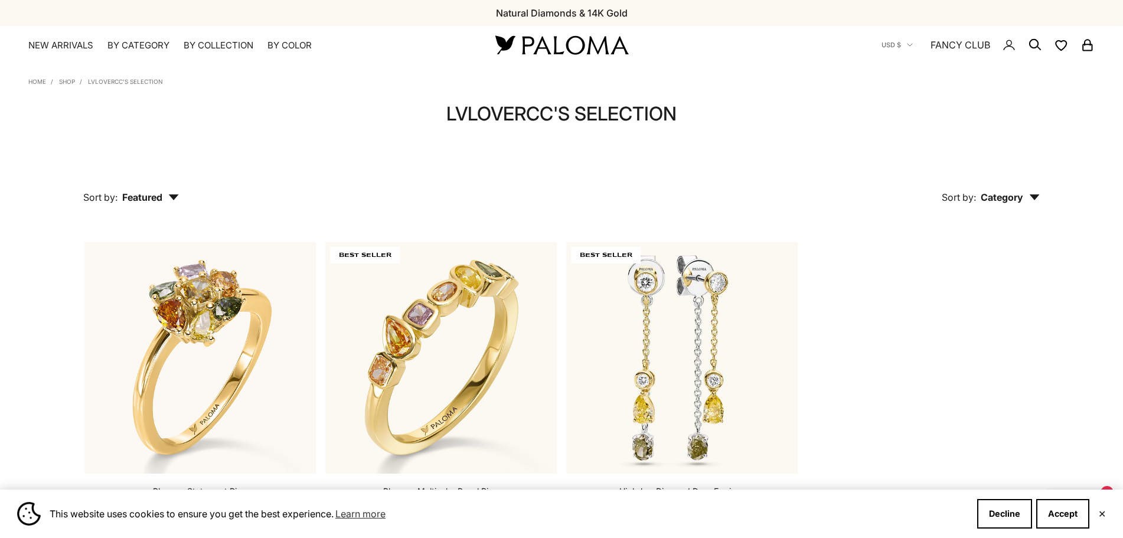 This screenshot has height=538, width=1123. I want to click on a: #YellowGold #WhiteGold #RoseGold, so click(200, 358).